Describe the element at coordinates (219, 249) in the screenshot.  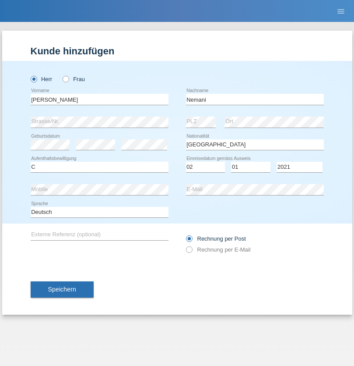
I see `label: Rechnung per E-Mail` at that location.